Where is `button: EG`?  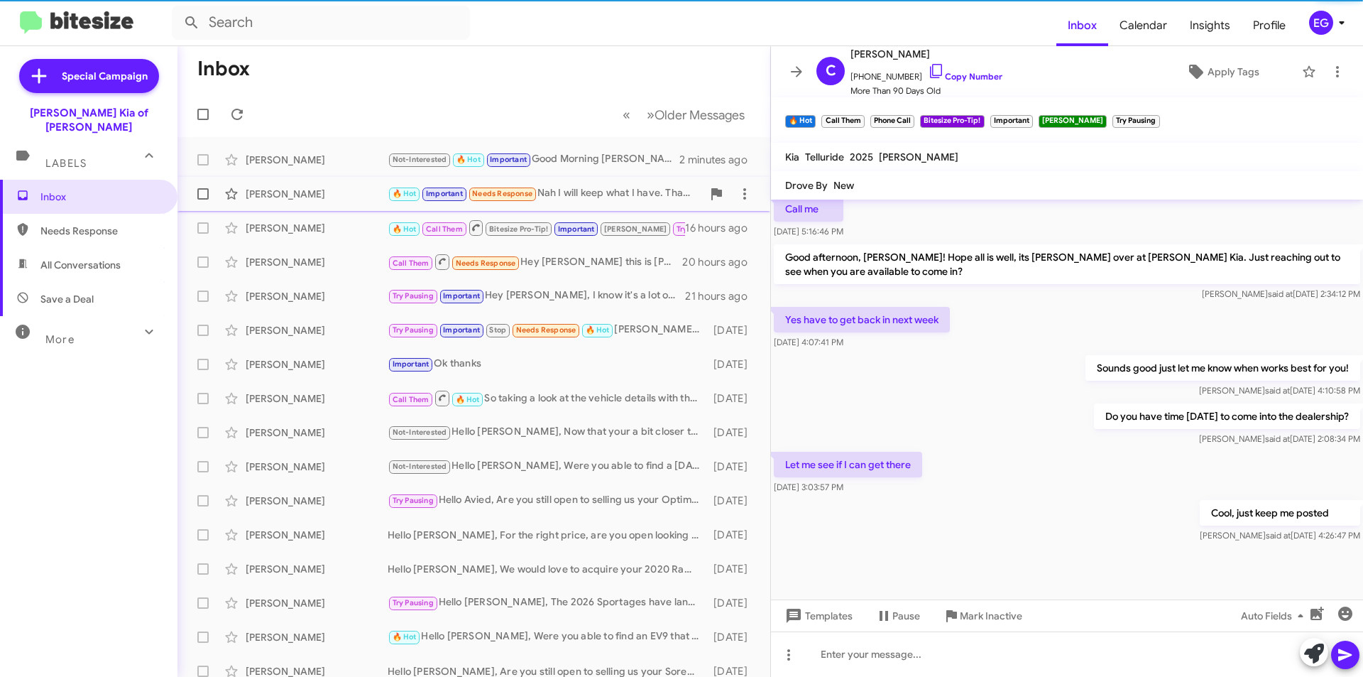 button: EG is located at coordinates (1322, 23).